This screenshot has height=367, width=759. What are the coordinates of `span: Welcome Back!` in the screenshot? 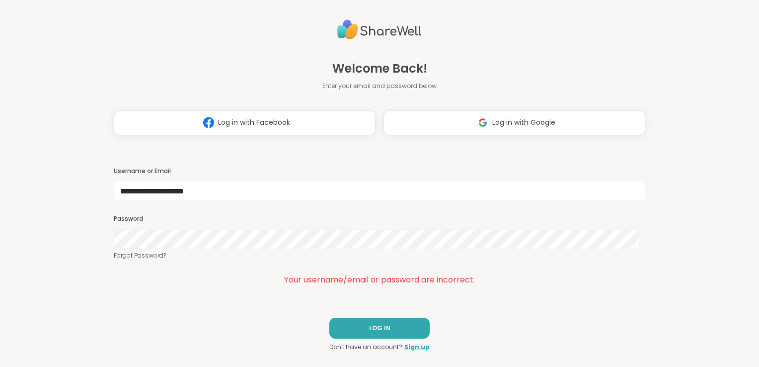 It's located at (380, 69).